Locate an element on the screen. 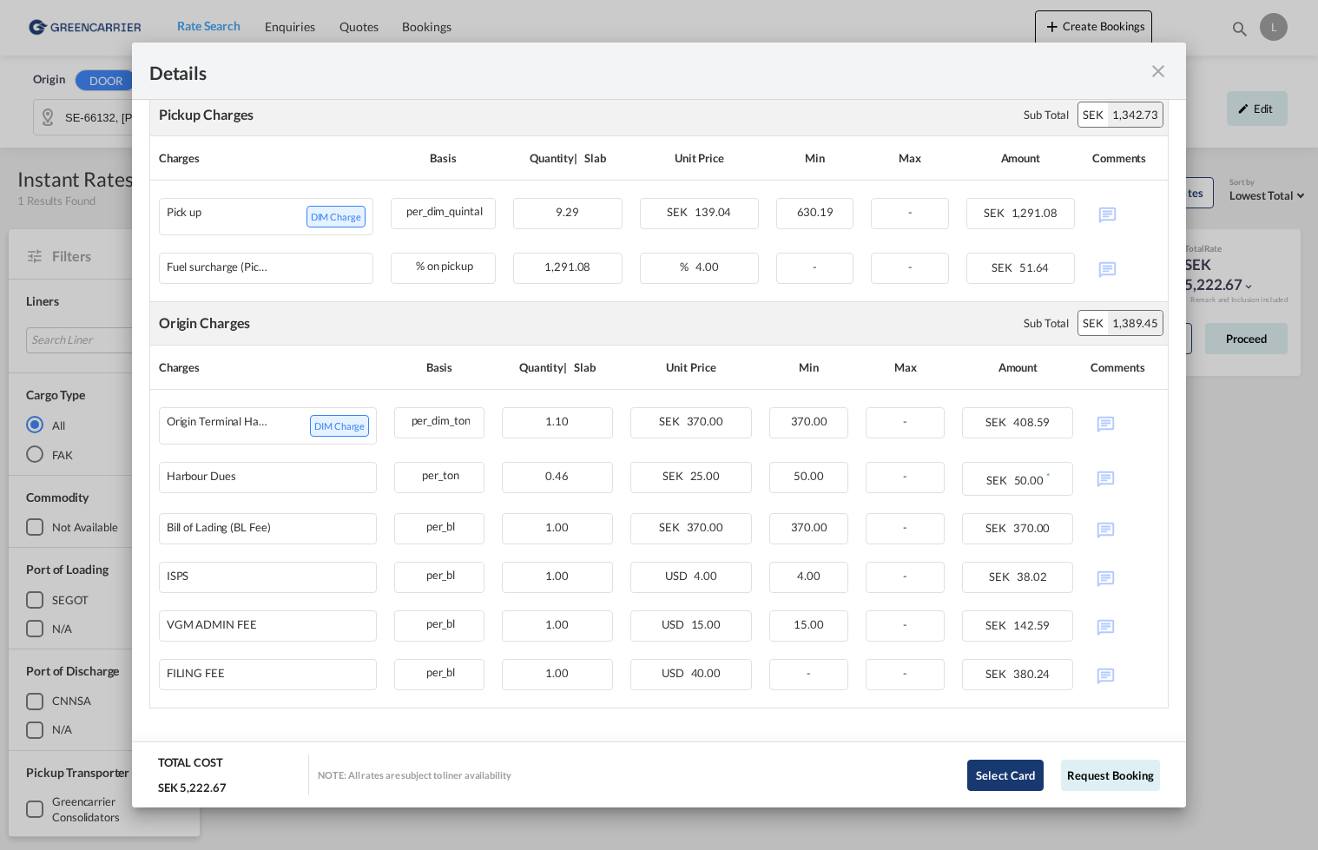  md-dialog: Pickup Door ... is located at coordinates (659, 425).